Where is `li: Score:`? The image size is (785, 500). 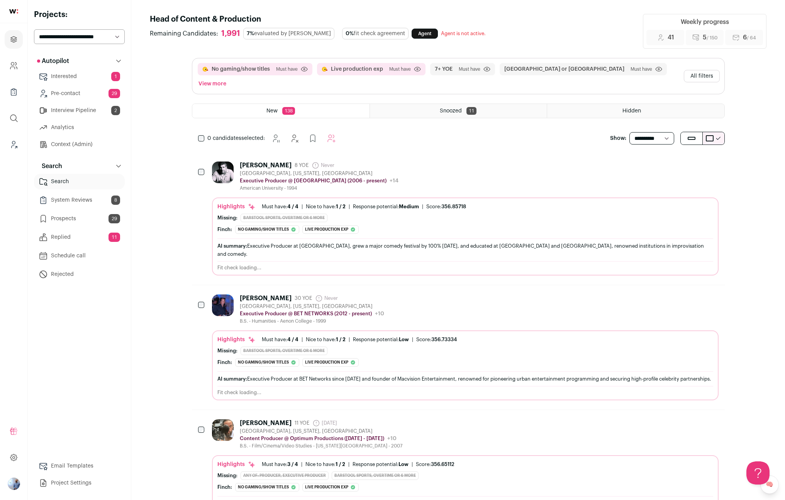
li: Score: is located at coordinates (446, 207).